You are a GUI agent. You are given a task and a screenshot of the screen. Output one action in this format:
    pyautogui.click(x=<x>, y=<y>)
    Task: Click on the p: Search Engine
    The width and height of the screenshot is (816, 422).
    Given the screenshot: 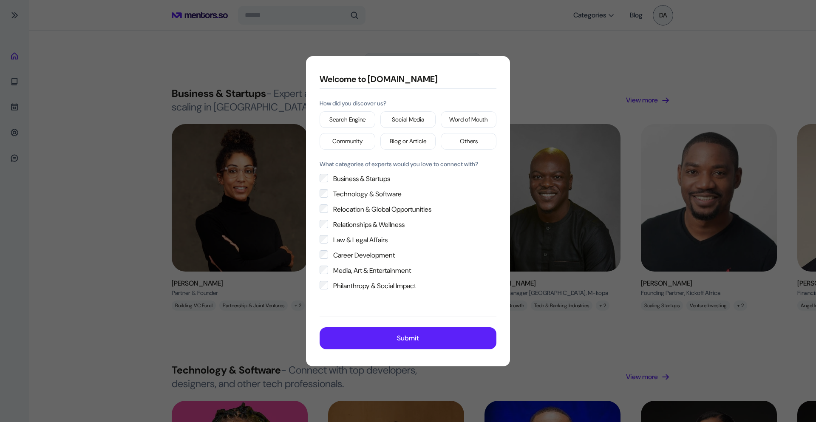 What is the action you would take?
    pyautogui.click(x=347, y=119)
    